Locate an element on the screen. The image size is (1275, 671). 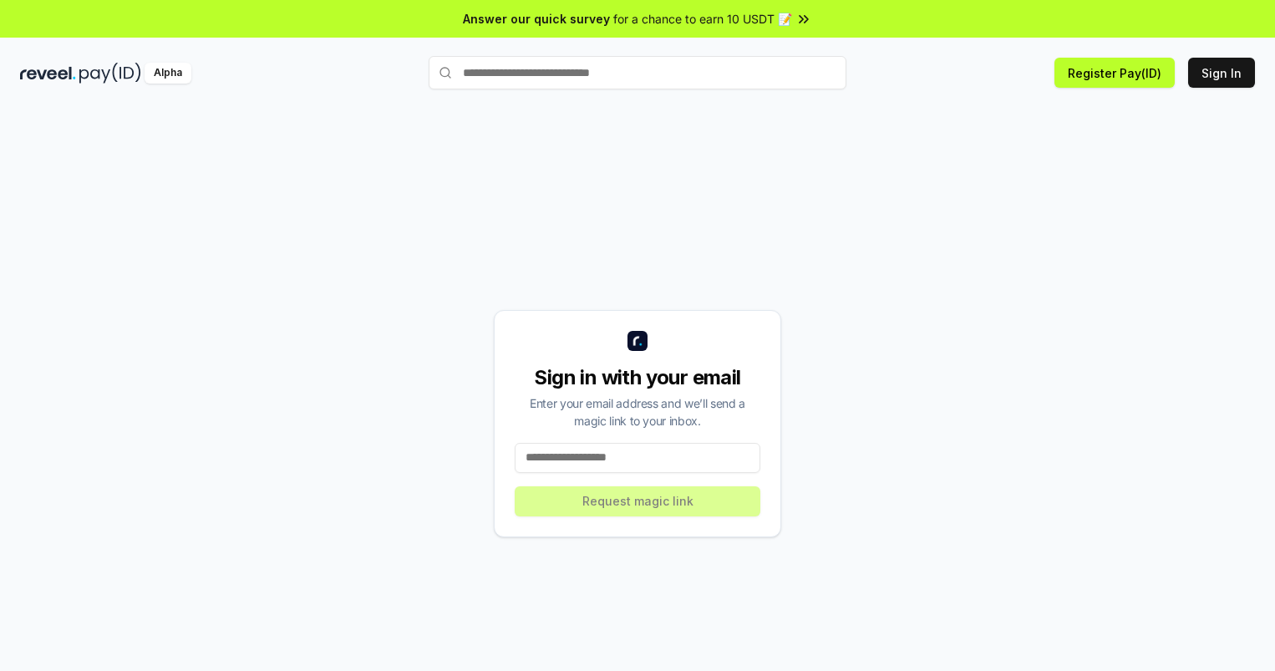
div: Enter your email address and we’ll send a magic link to your inbox. is located at coordinates (637, 412).